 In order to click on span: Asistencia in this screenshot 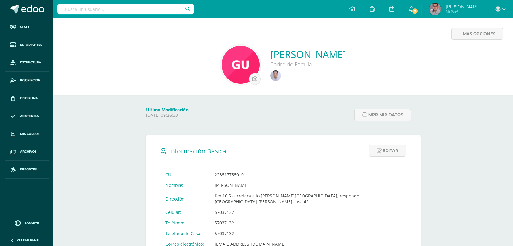, I will do `click(29, 116)`.